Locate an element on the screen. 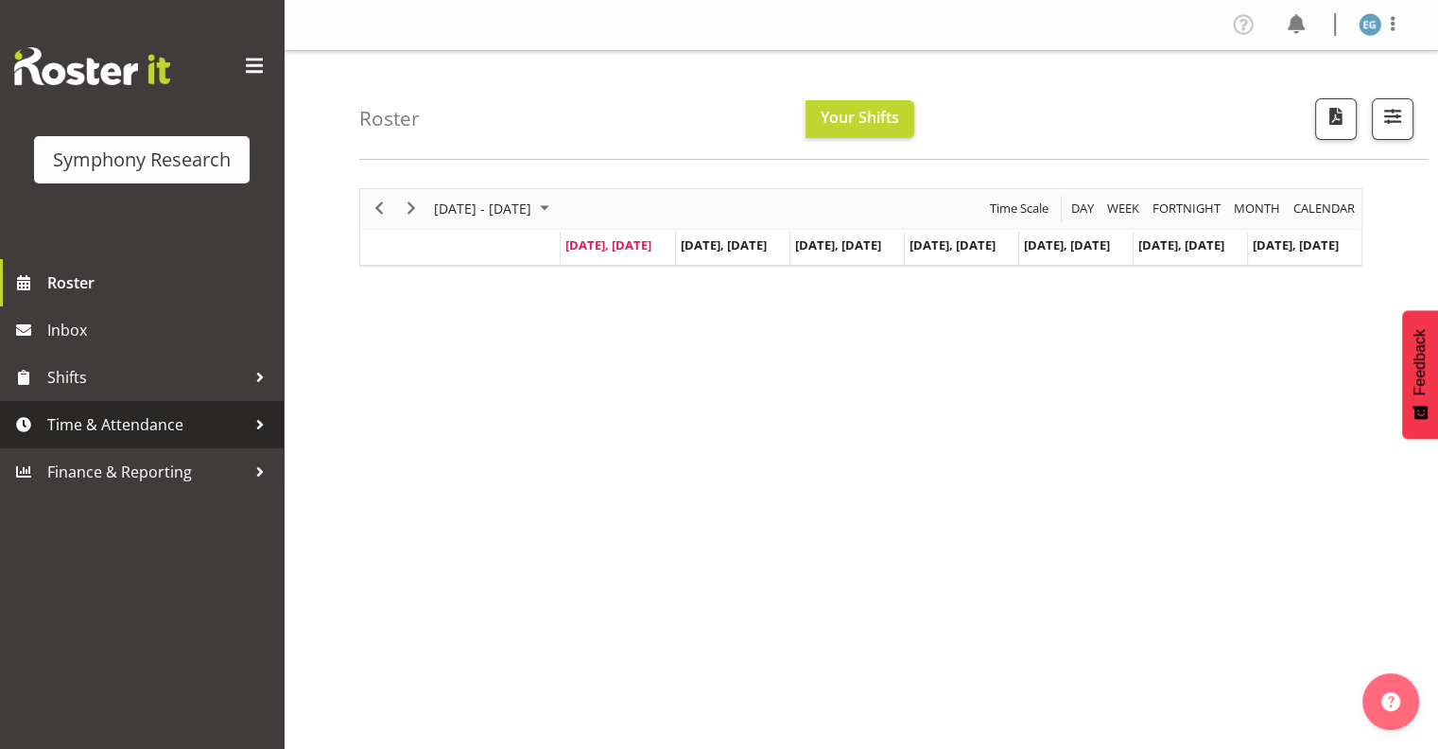  div: Symphony Research is located at coordinates (142, 160).